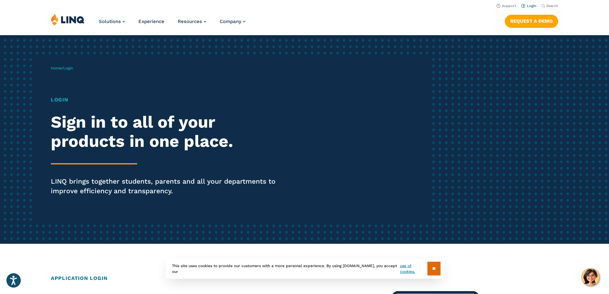 This screenshot has height=294, width=609. Describe the element at coordinates (168, 186) in the screenshot. I see `p: LINQ brings together students, parents and all your departments to improve efficiency and transpa...` at that location.